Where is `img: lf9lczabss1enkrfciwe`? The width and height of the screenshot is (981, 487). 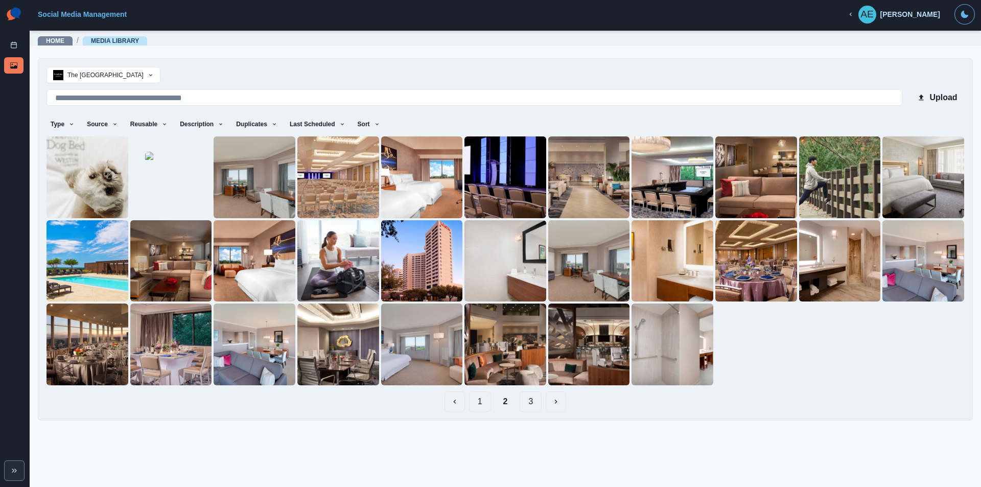
img: lf9lczabss1enkrfciwe is located at coordinates (756, 261).